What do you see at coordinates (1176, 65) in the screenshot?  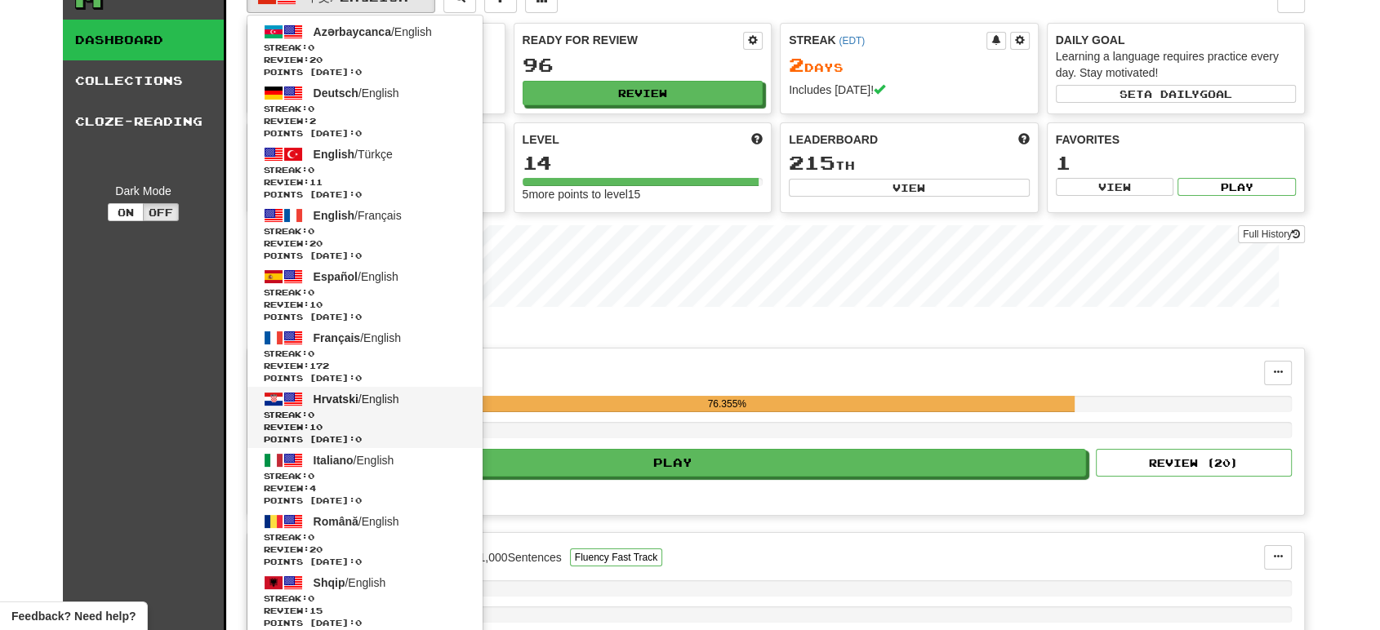 I see `div: Learning a language requires practice every day. Stay motivated!` at bounding box center [1176, 65].